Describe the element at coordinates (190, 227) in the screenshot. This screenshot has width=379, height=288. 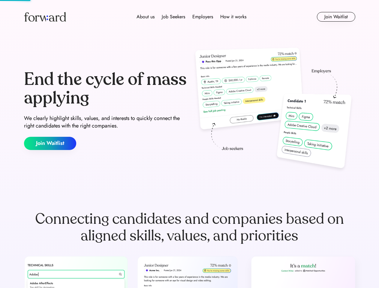
I see `div: Connecting candidates and companies based on aligned skills, values, and priorities` at that location.